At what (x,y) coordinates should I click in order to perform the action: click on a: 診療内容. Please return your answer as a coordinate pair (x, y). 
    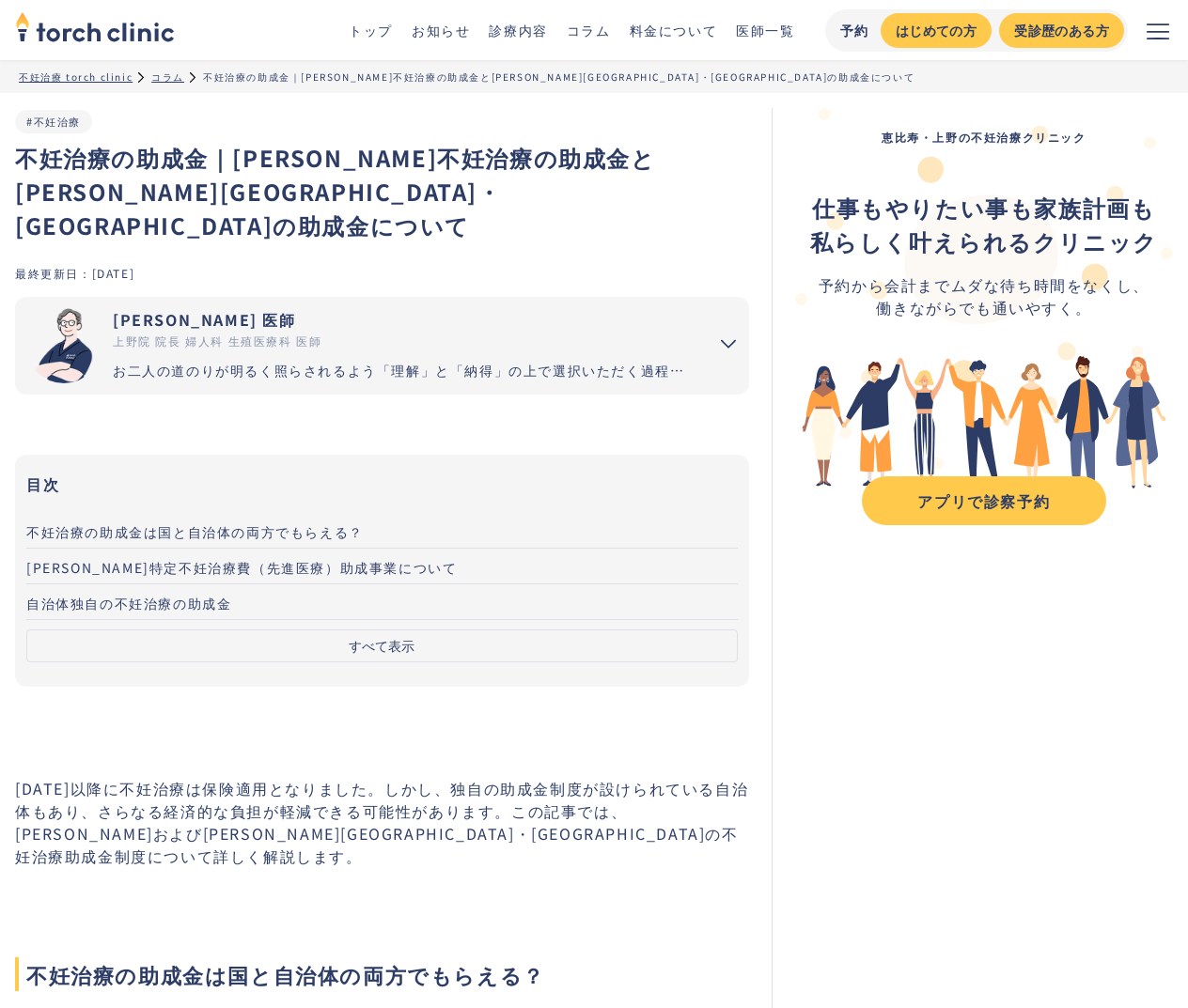
    Looking at the image, I should click on (518, 30).